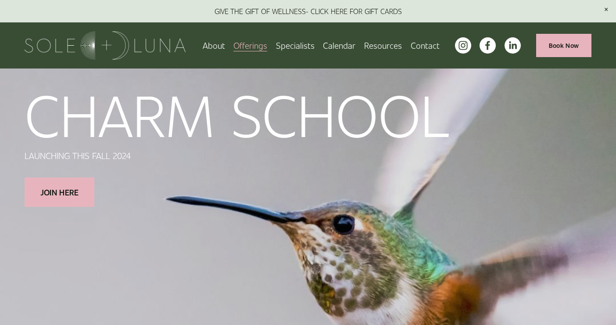  What do you see at coordinates (237, 155) in the screenshot?
I see `p: LAUNCHING THIS FALL 2024` at bounding box center [237, 155].